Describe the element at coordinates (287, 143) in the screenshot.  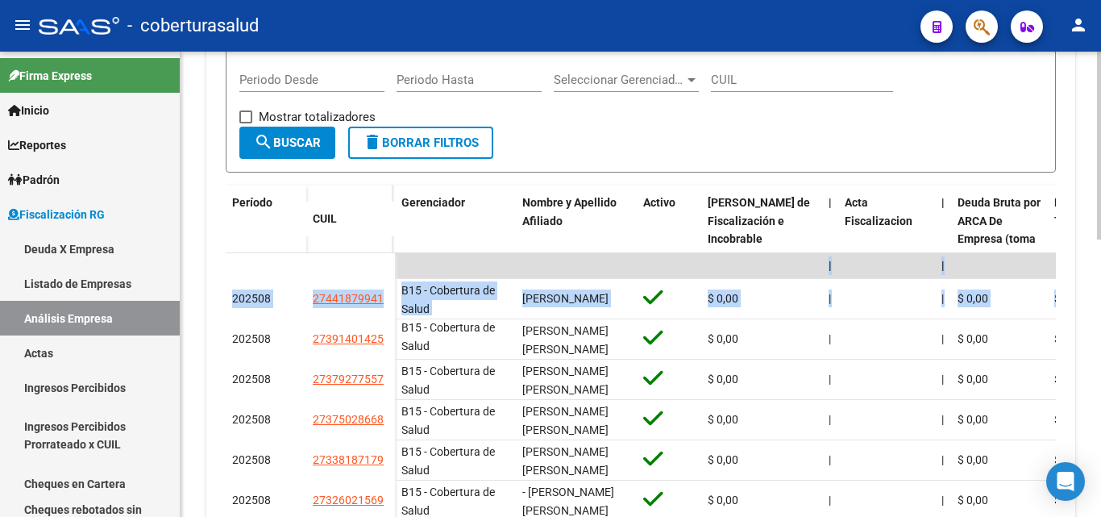
I see `span: Buscar` at that location.